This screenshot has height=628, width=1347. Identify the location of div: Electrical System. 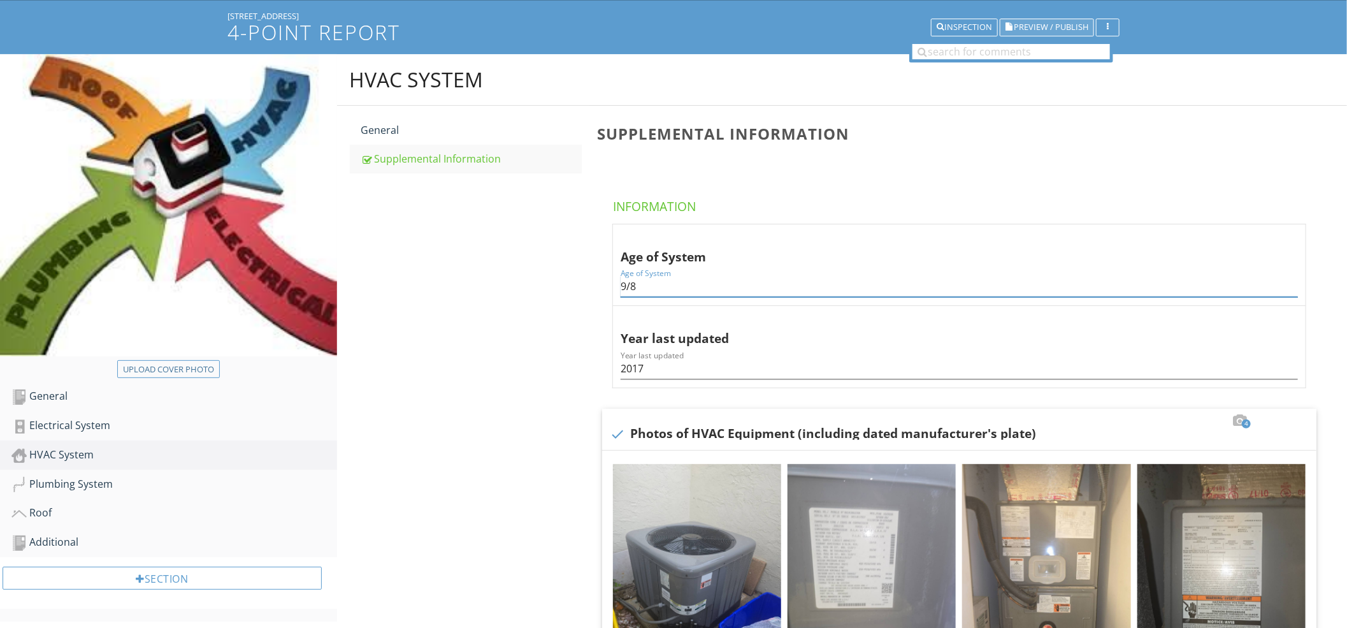
(174, 426).